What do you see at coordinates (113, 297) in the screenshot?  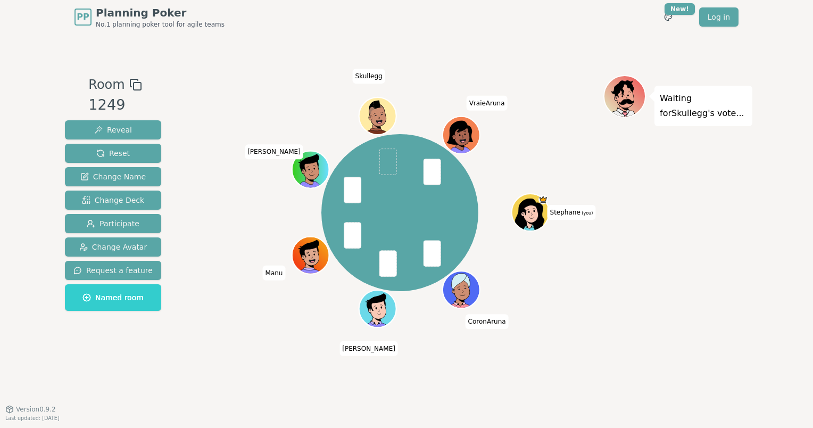 I see `span: Named room` at bounding box center [113, 297].